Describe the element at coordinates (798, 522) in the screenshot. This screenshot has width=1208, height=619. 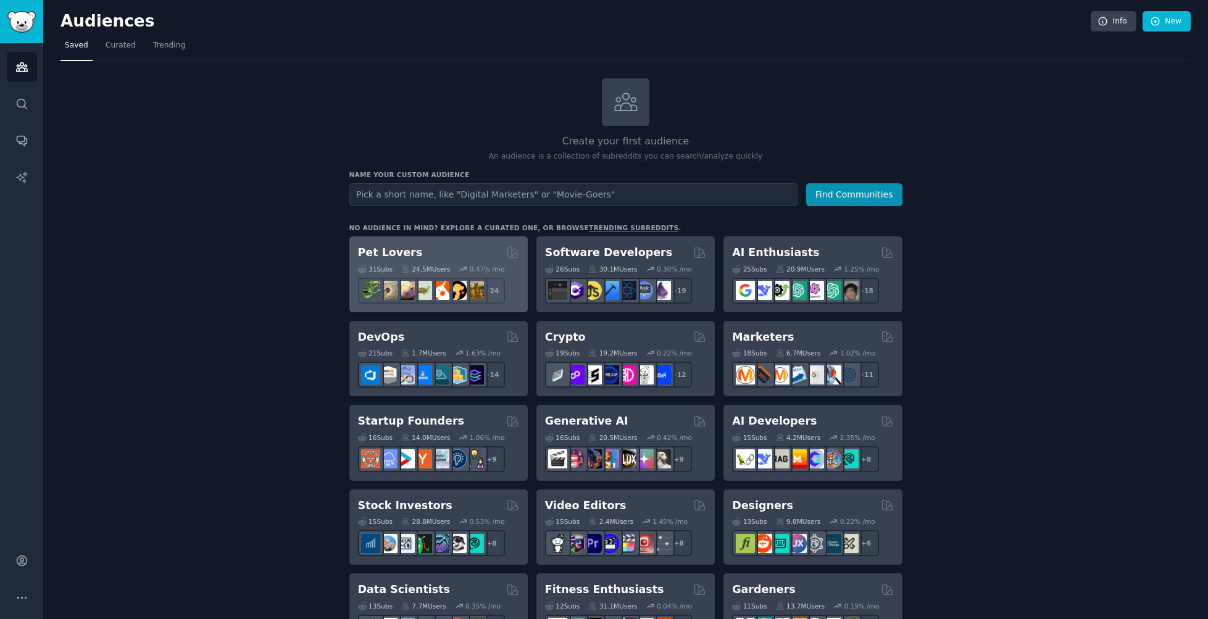
I see `div: 9.8M Users` at that location.